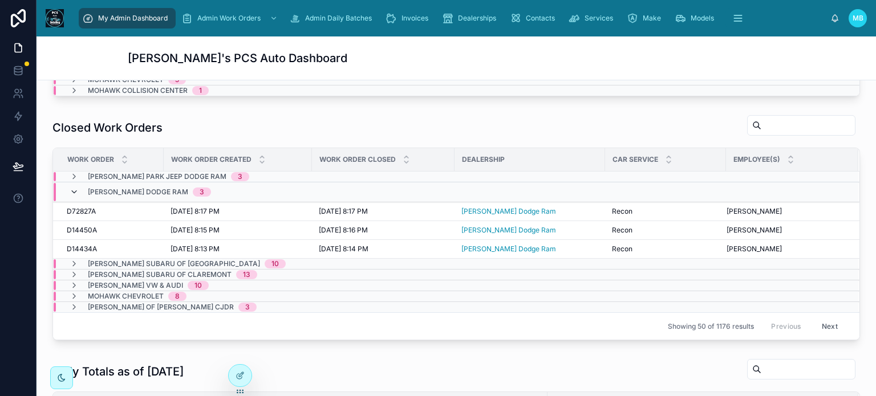 Image resolution: width=876 pixels, height=396 pixels. What do you see at coordinates (599, 18) in the screenshot?
I see `span: Services` at bounding box center [599, 18].